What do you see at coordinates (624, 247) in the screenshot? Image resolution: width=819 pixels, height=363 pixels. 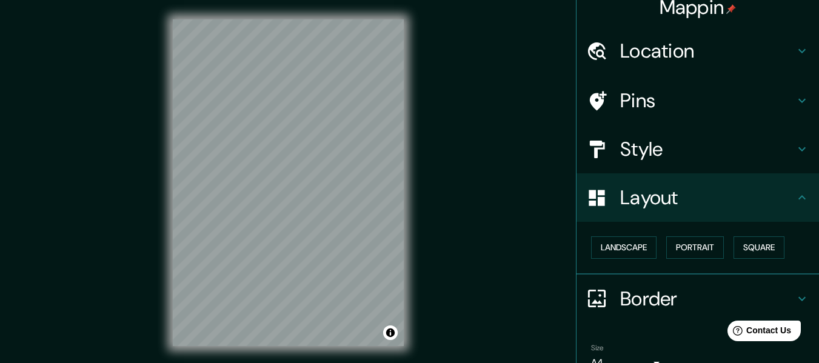 I see `button: Landscape` at bounding box center [624, 247].